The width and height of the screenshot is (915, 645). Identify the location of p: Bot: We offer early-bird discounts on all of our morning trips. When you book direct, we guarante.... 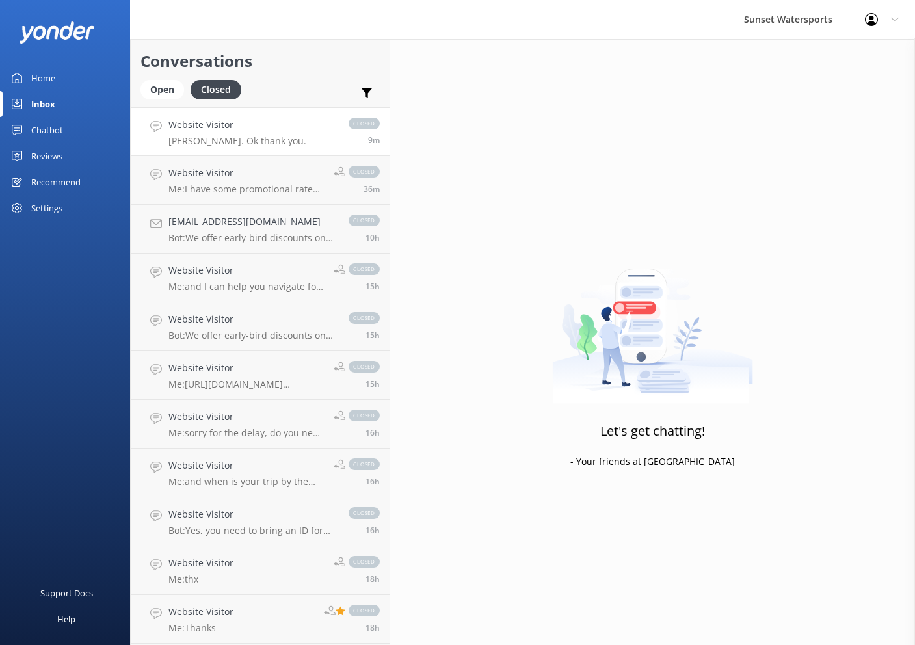
(252, 238).